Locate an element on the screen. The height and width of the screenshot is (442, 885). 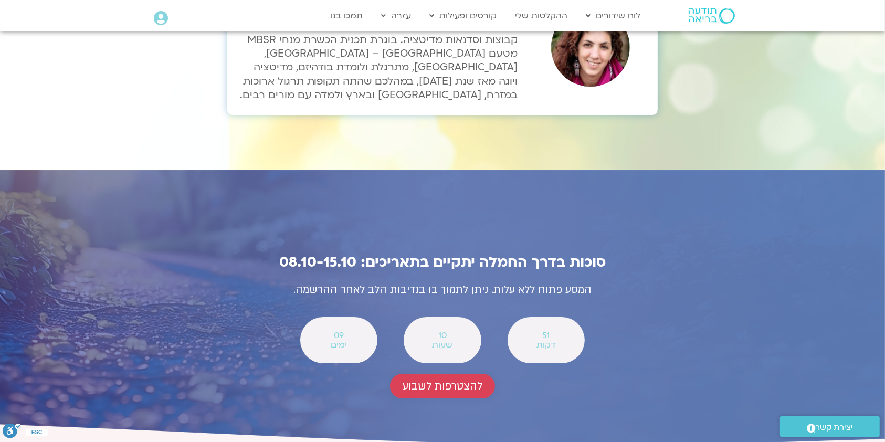
span: דקות is located at coordinates (546, 345).